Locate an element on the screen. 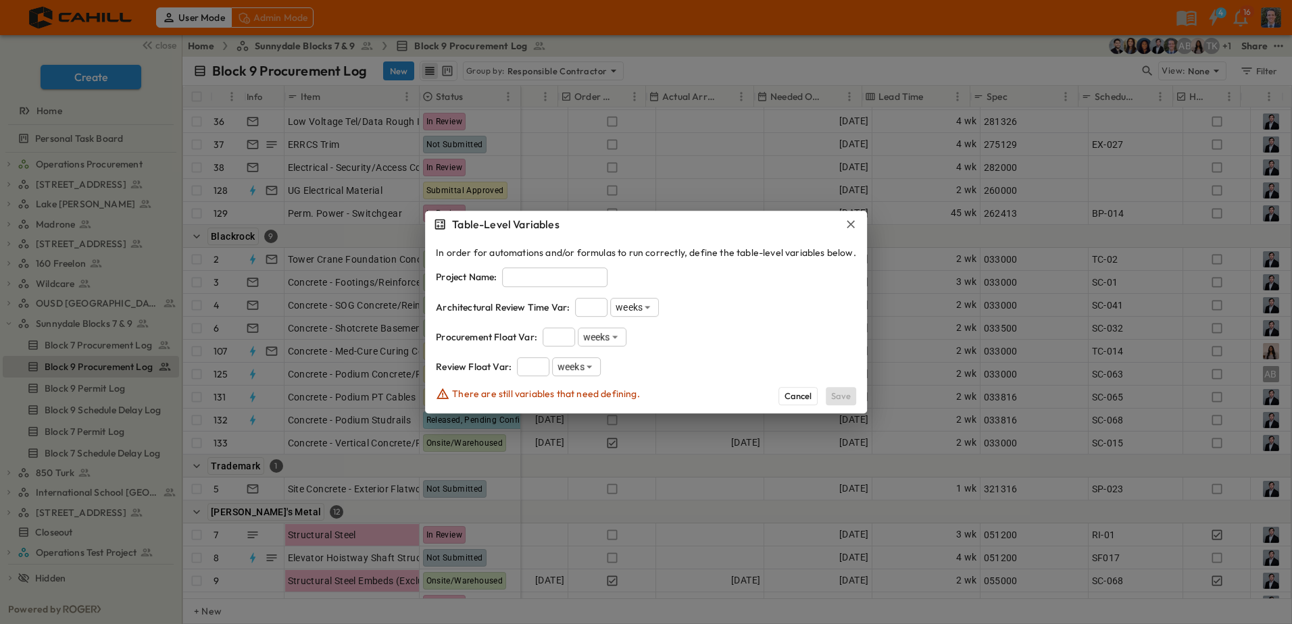 Image resolution: width=1292 pixels, height=624 pixels. p: There are still variables that need defining. is located at coordinates (546, 394).